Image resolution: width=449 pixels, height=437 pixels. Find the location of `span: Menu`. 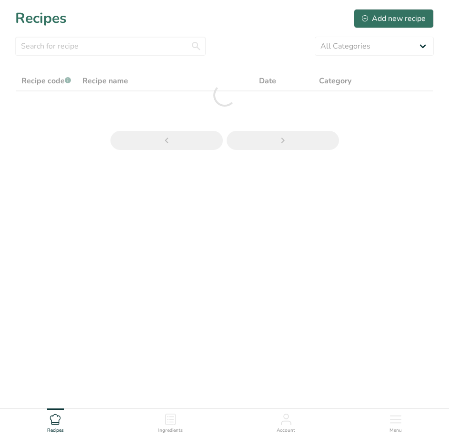

span: Menu is located at coordinates (396, 431).